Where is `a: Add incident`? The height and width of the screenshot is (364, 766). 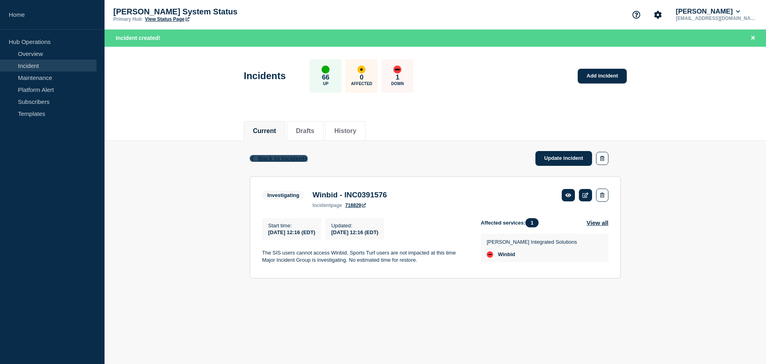 a: Add incident is located at coordinates (602, 76).